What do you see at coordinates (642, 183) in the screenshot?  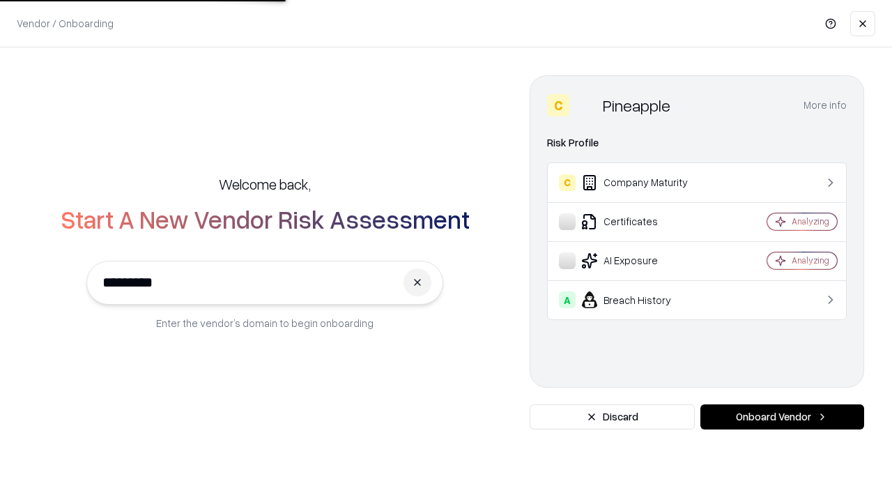 I see `div: Company Maturity` at bounding box center [642, 183].